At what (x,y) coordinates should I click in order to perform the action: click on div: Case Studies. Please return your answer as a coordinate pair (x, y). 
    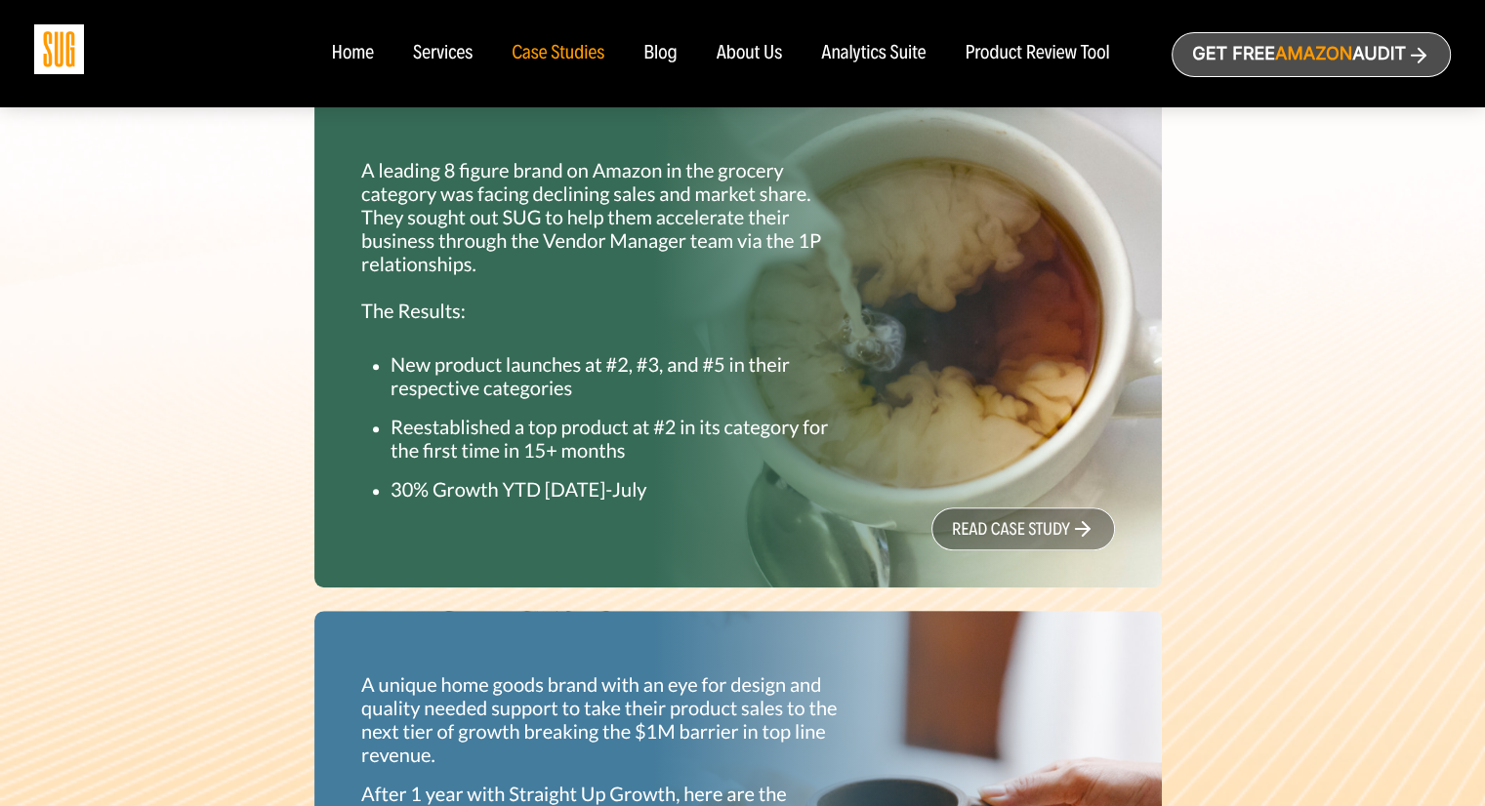
    Looking at the image, I should click on (557, 54).